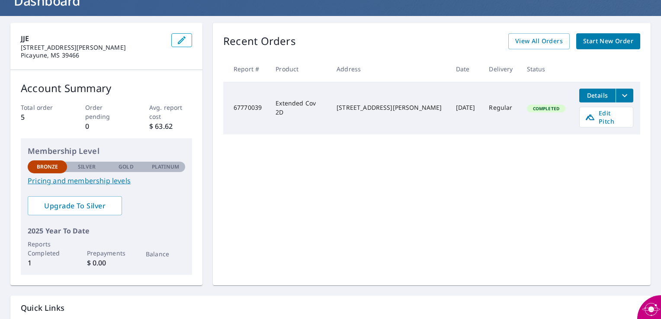  I want to click on th: Delivery, so click(500, 69).